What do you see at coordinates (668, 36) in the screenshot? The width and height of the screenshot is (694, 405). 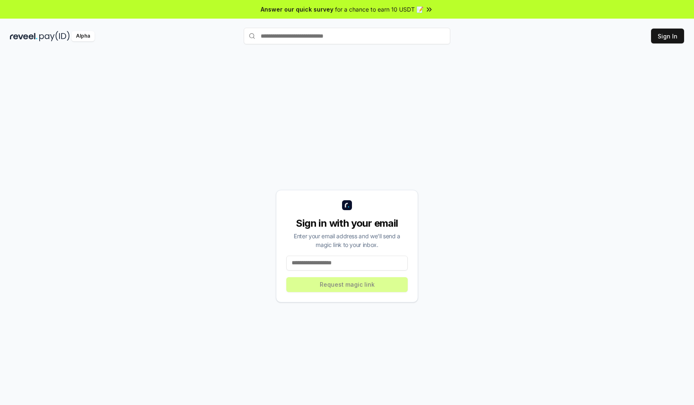 I see `button: Sign In` at bounding box center [668, 36].